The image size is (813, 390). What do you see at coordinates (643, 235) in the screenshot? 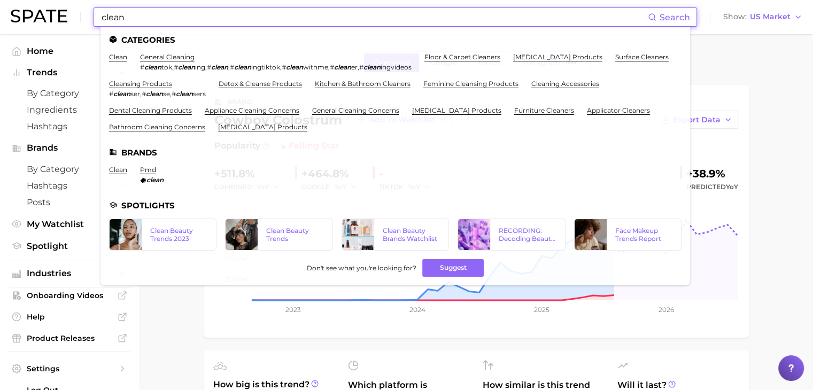
I see `div: Face Makeup Trends Report` at bounding box center [643, 235].